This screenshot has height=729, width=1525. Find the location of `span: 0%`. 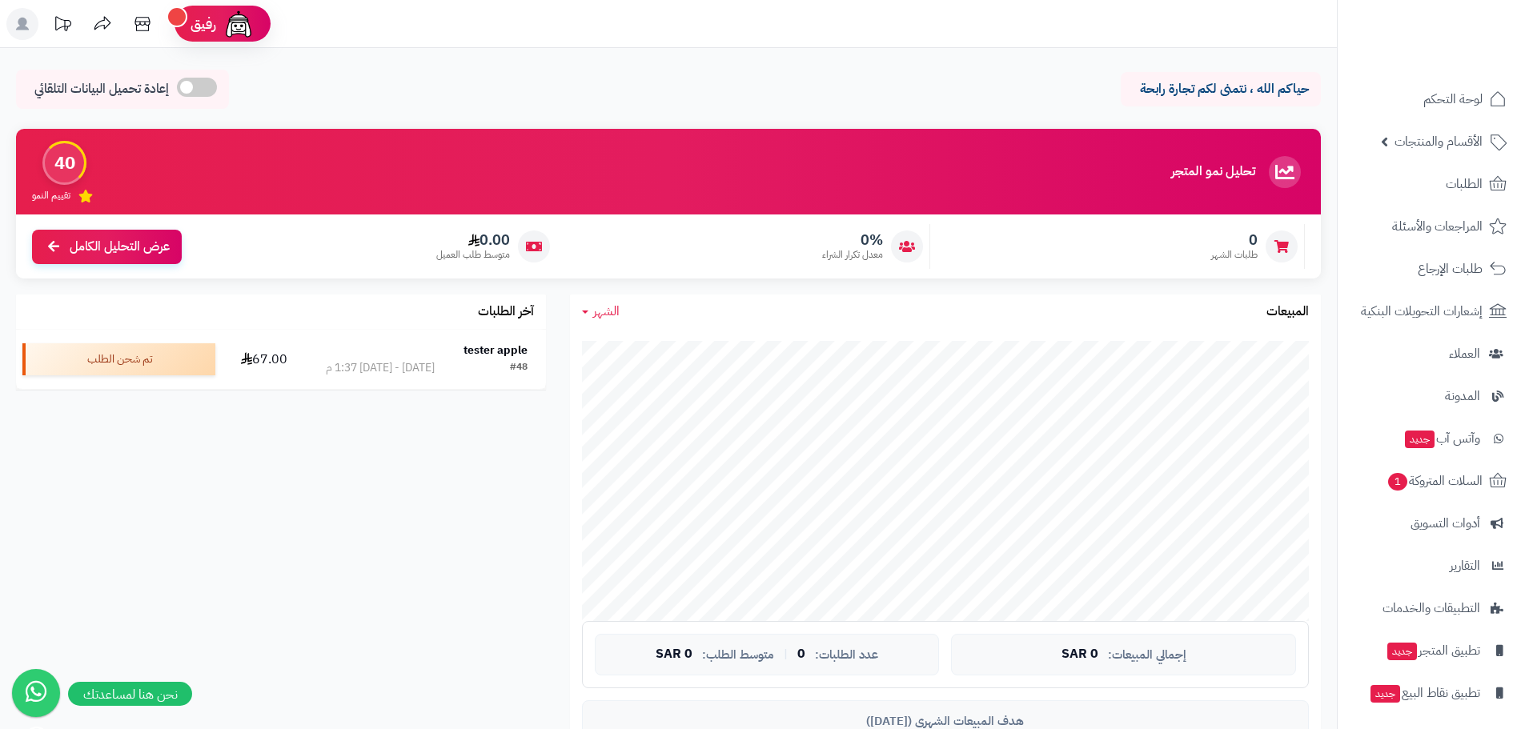

span: 0% is located at coordinates (853, 240).